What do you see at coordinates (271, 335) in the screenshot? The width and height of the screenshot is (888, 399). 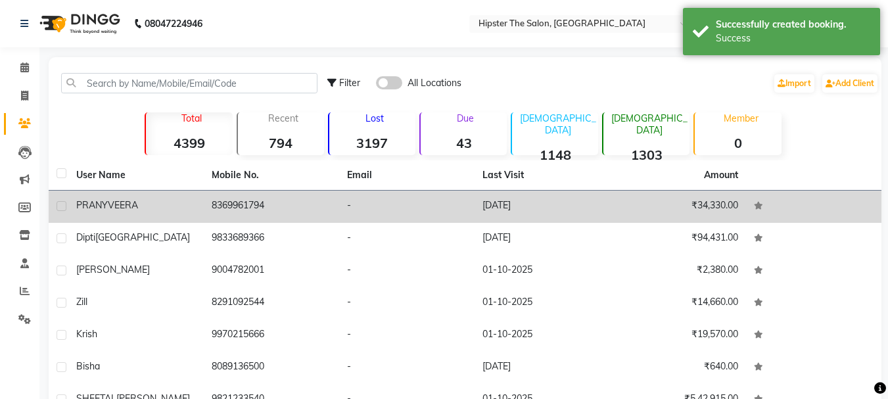 I see `td: 9970215666` at bounding box center [271, 335].